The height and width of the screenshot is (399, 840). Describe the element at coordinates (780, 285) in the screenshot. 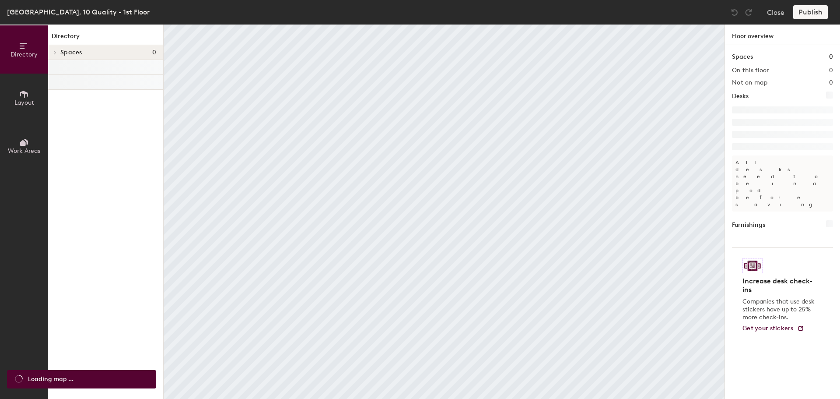

I see `h4: Increase desk check-ins` at that location.